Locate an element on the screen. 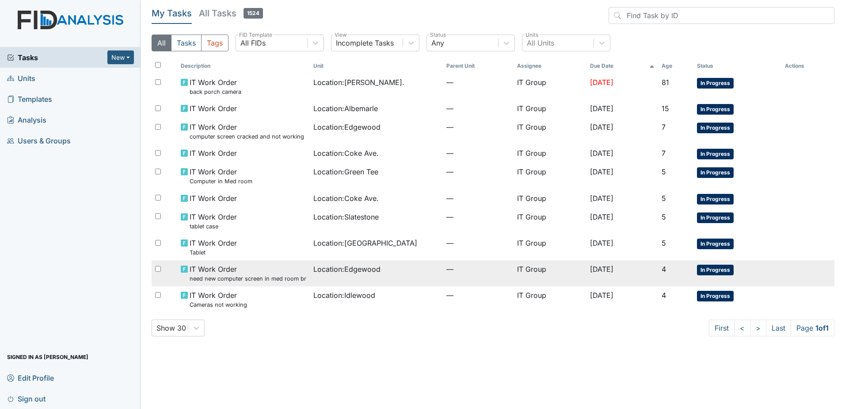  span: Sign out is located at coordinates (26, 398).